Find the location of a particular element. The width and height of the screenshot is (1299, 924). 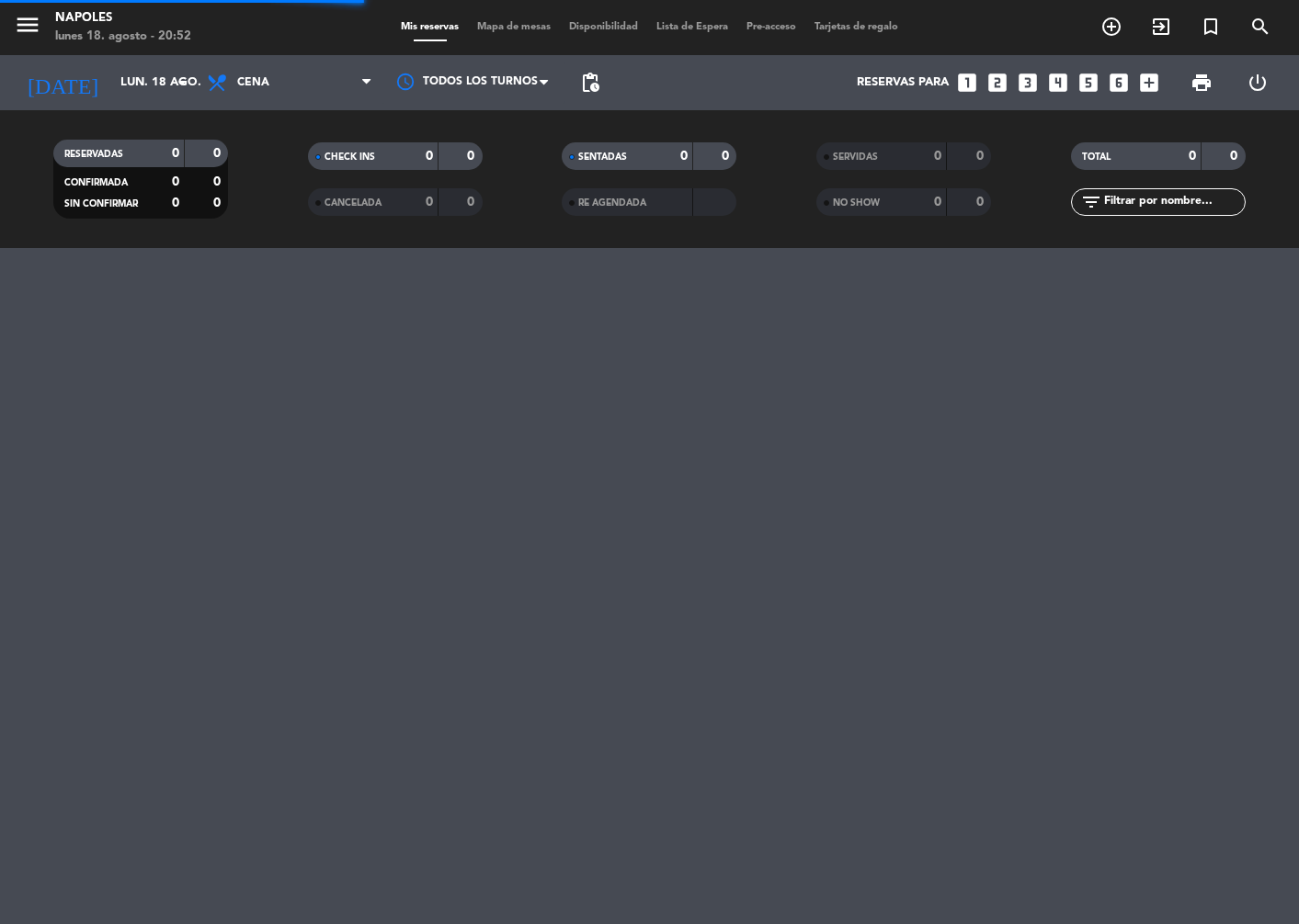

span: BUSCAR is located at coordinates (1260, 27).